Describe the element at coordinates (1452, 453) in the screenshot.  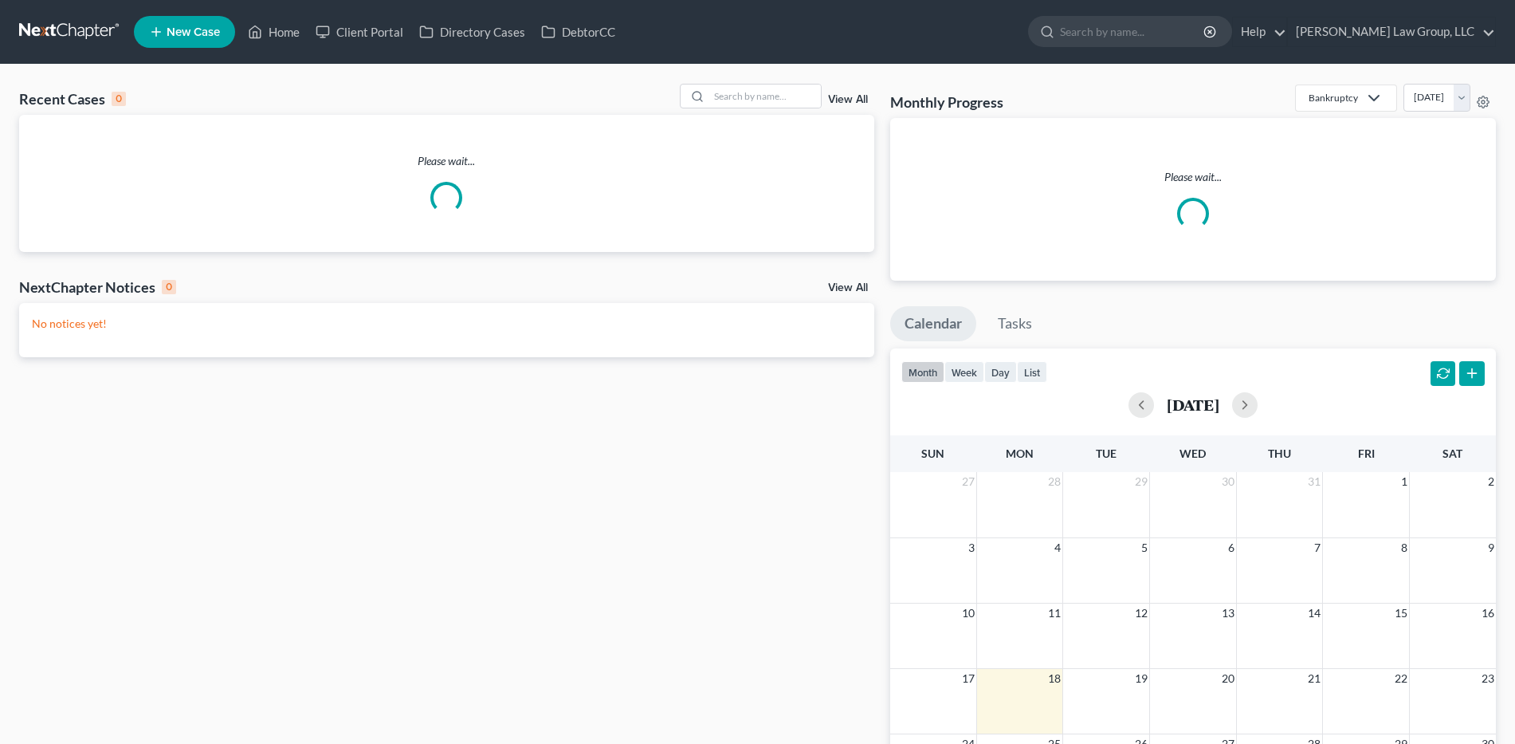
I see `span: Sat` at that location.